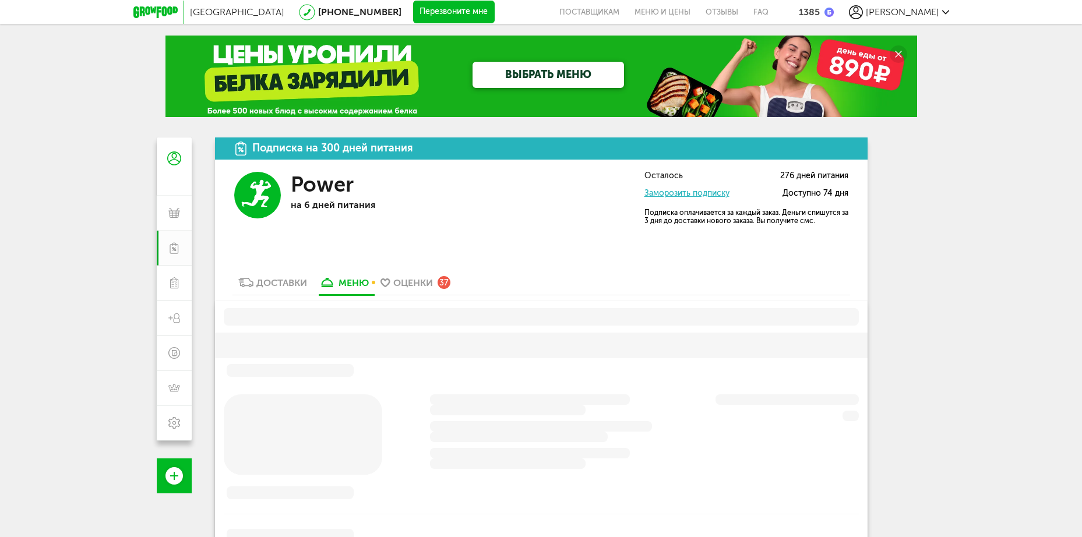 This screenshot has height=537, width=1082. I want to click on img: icon.da23462.svg, so click(241, 149).